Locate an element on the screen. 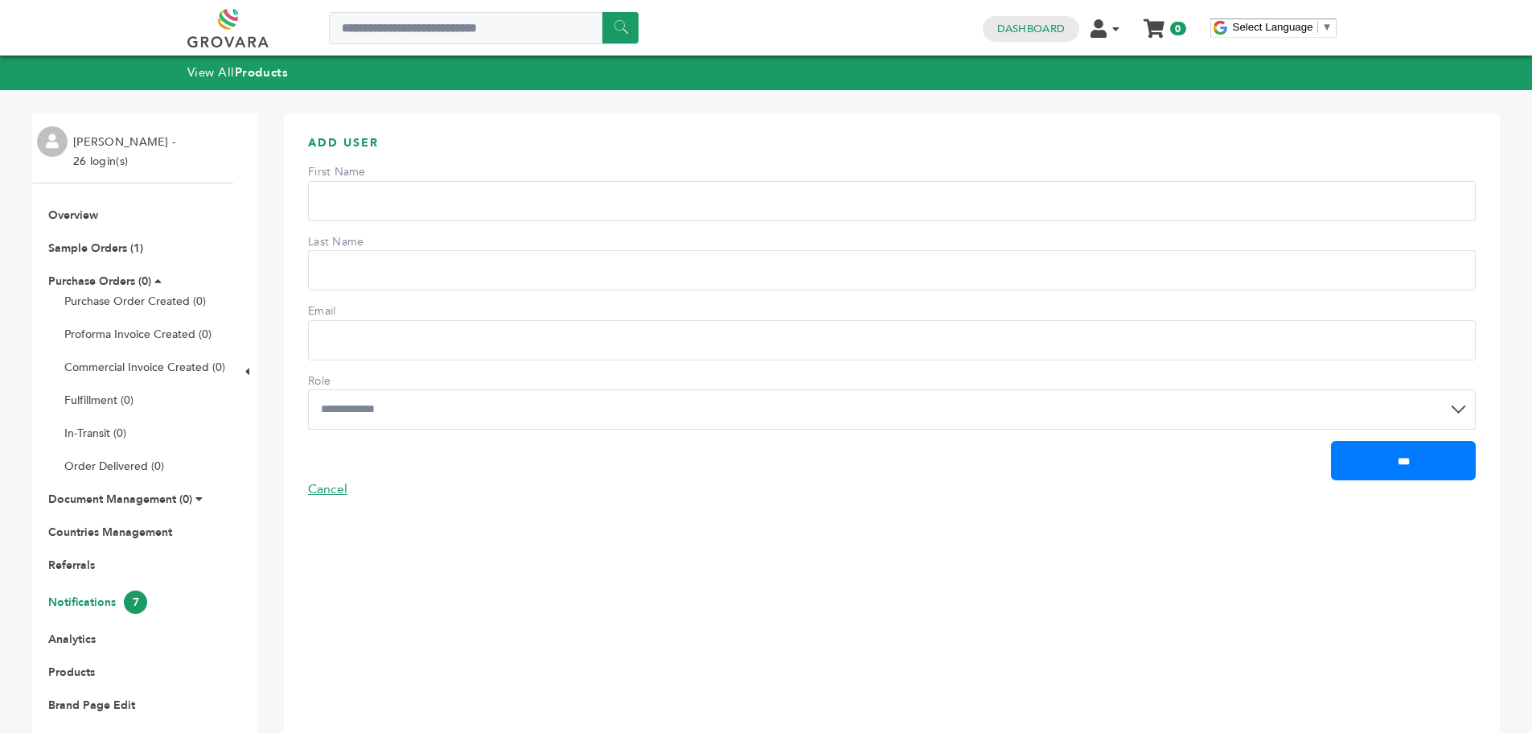 The width and height of the screenshot is (1532, 733). label: Email is located at coordinates (364, 311).